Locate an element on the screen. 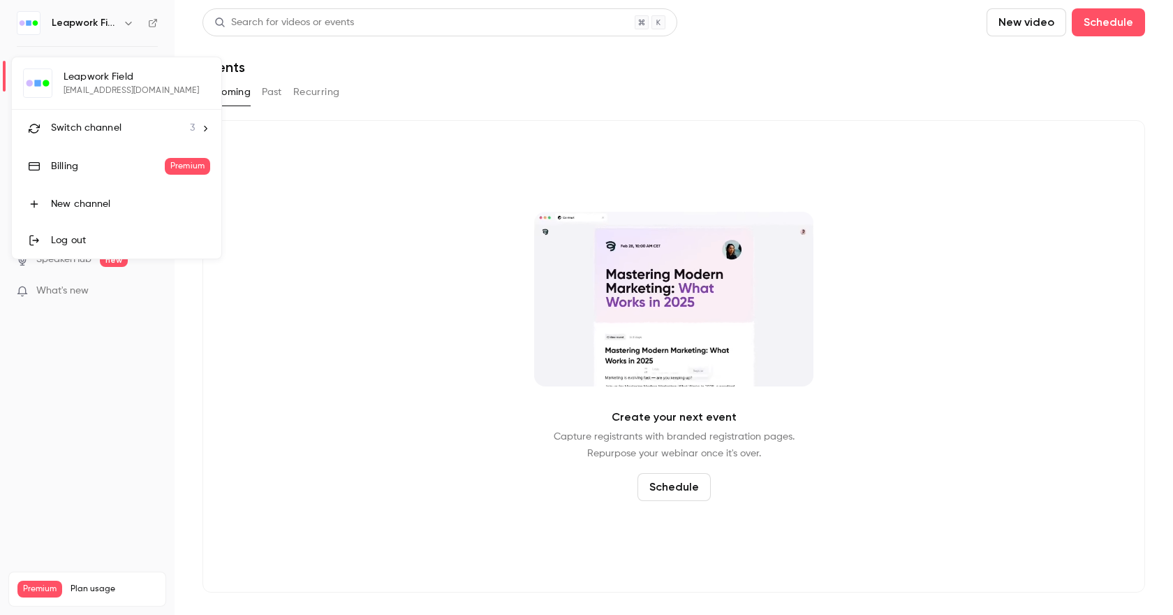 The image size is (1173, 615). span: Premium is located at coordinates (187, 166).